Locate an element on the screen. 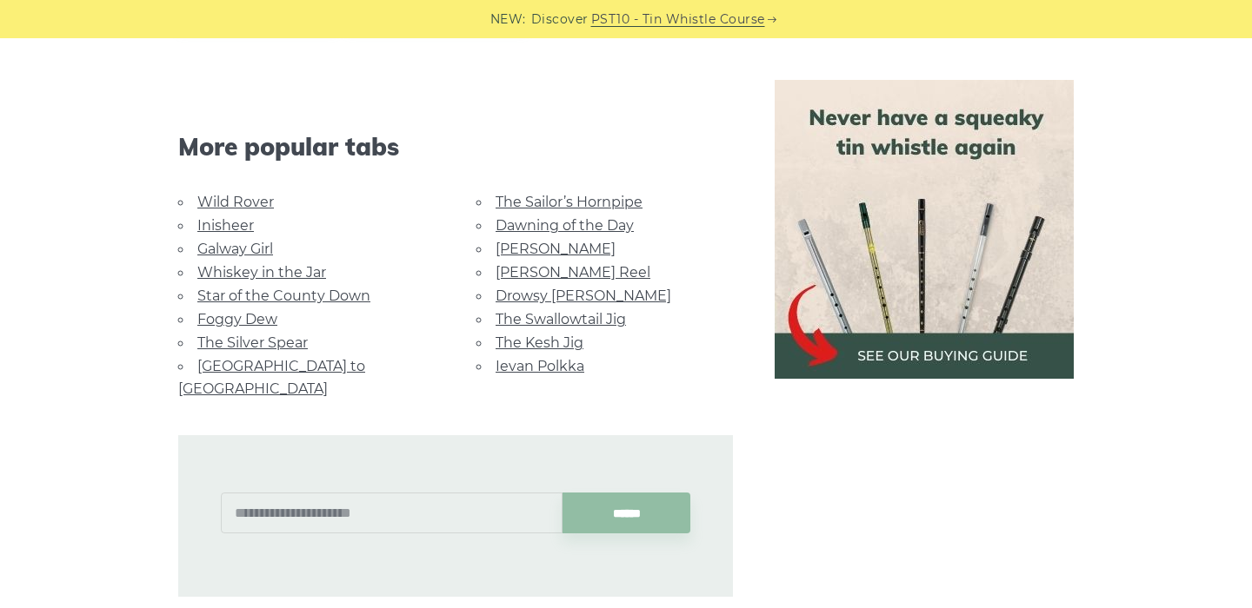 This screenshot has width=1252, height=608. a: Ievan Polkka is located at coordinates (540, 366).